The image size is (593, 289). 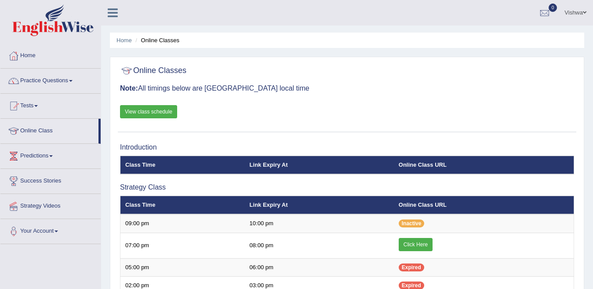 I want to click on span: Expired, so click(x=411, y=267).